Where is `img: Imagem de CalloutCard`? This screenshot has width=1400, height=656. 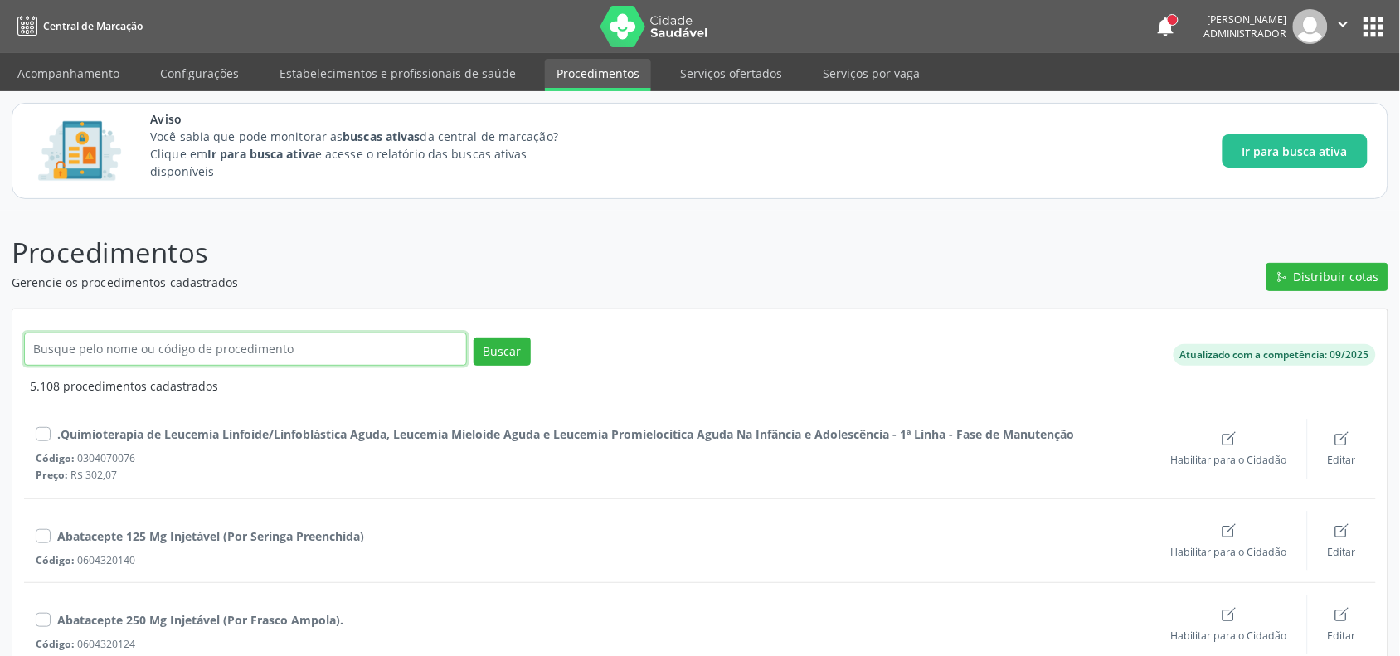
img: Imagem de CalloutCard is located at coordinates (80, 151).